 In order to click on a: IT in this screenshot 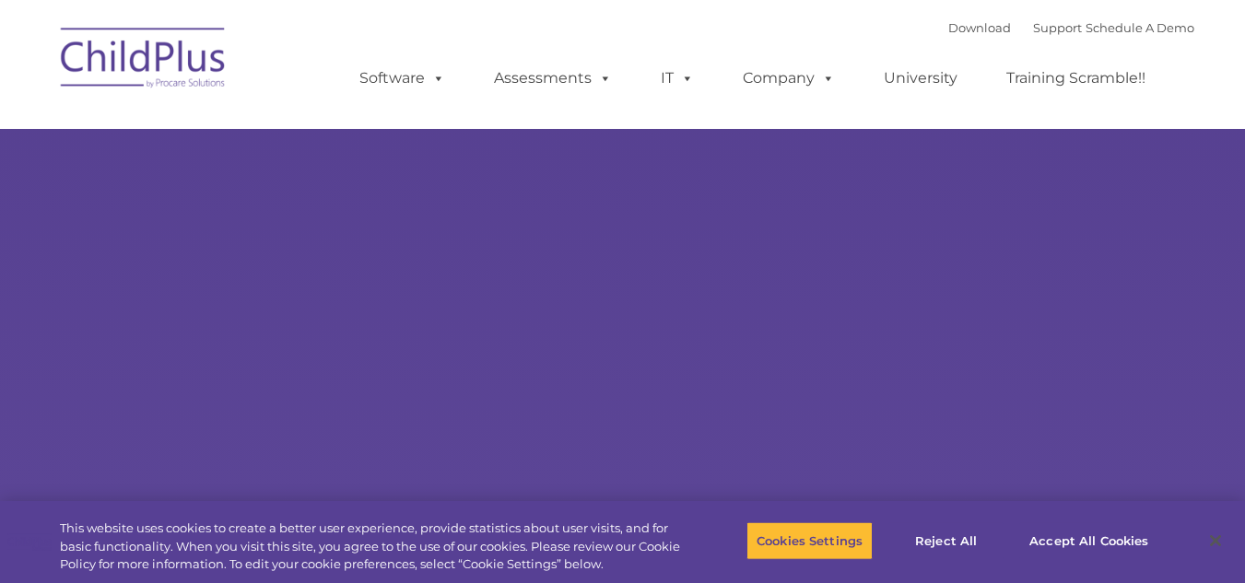, I will do `click(677, 78)`.